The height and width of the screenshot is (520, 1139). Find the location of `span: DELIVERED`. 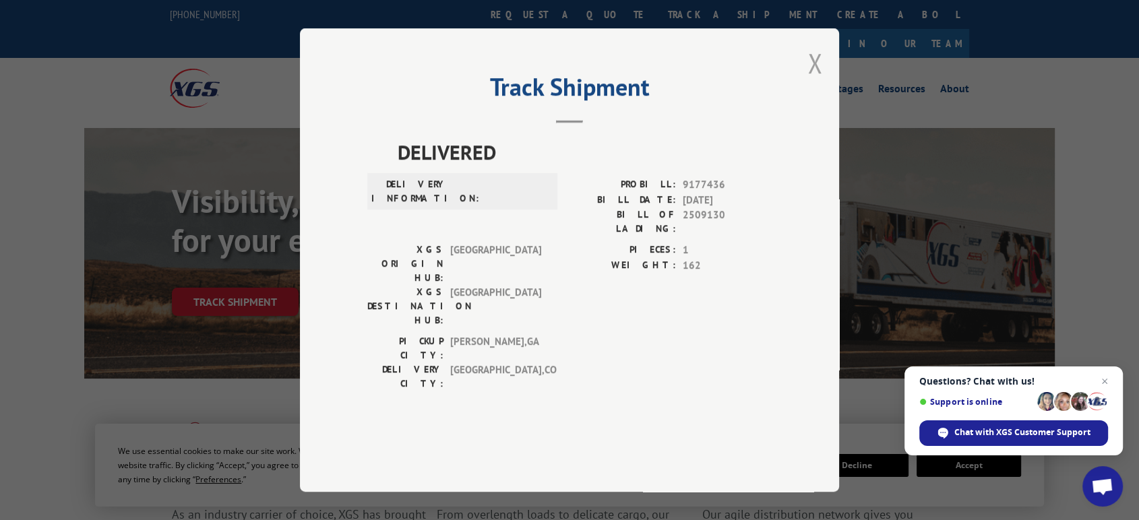

span: DELIVERED is located at coordinates (584, 152).